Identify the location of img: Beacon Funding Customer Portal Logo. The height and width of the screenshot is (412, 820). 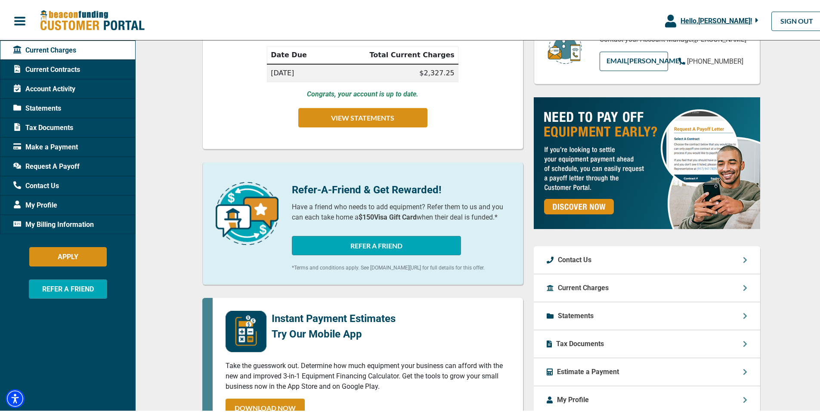
(92, 19).